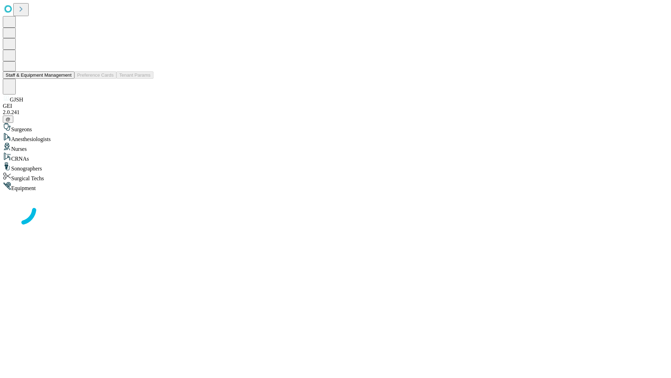  Describe the element at coordinates (38, 75) in the screenshot. I see `button: Staff & Equipment Management` at that location.